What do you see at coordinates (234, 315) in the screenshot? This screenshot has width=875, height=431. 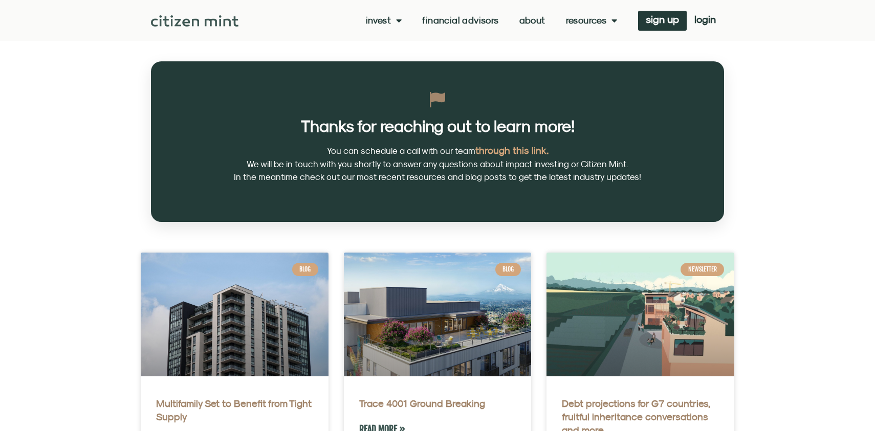 I see `a: building, architecture, exterior, apartments, apartment building, modern architecture, building e...` at bounding box center [234, 315].